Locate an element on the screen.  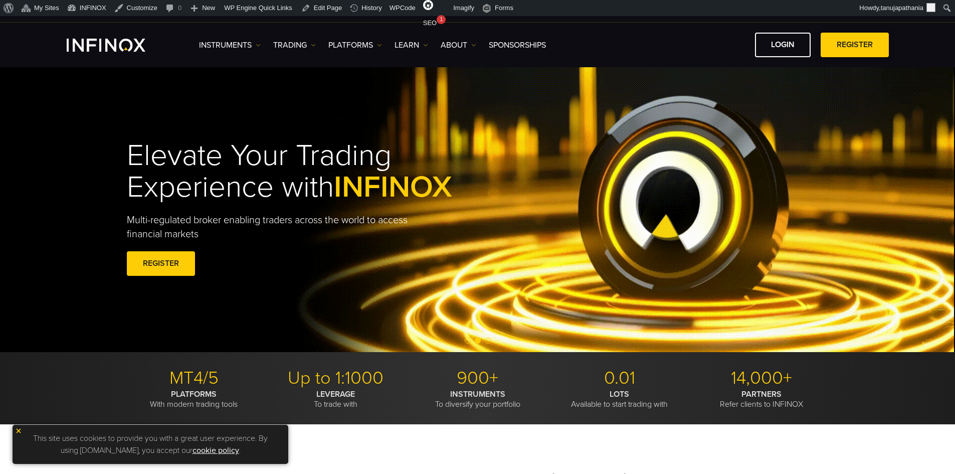
a: LOGIN is located at coordinates (782, 45).